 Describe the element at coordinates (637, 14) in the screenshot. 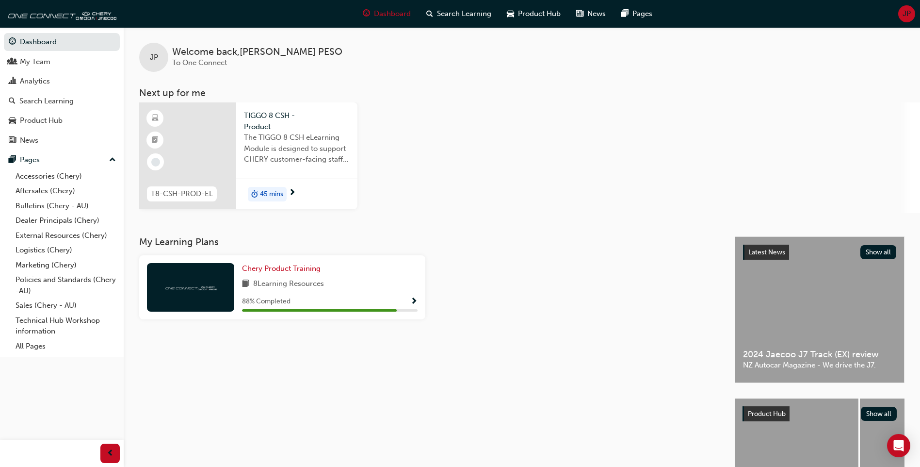

I see `a: pages-iconPages` at that location.